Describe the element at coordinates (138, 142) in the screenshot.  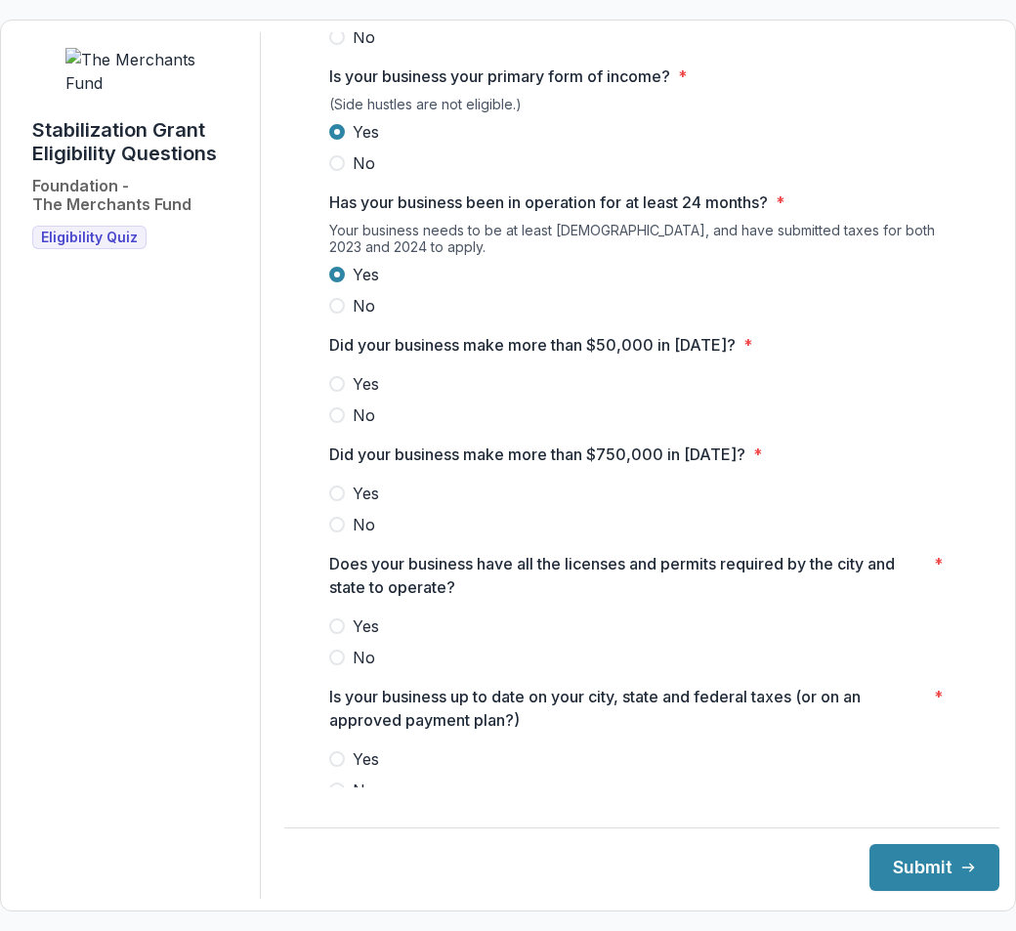
I see `h1: Stabilization Grant Eligibility Questions` at that location.